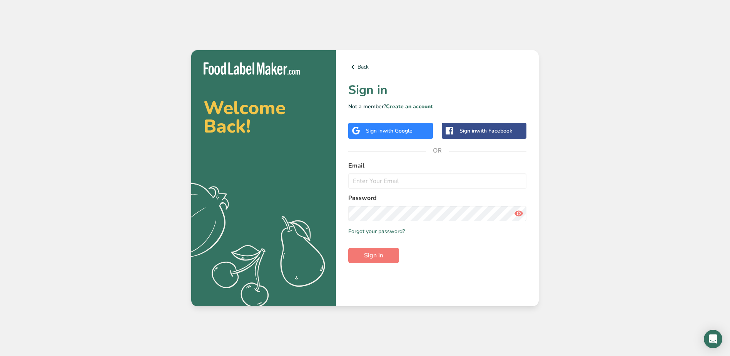  Describe the element at coordinates (264, 117) in the screenshot. I see `h2: Welcome Back!` at that location.